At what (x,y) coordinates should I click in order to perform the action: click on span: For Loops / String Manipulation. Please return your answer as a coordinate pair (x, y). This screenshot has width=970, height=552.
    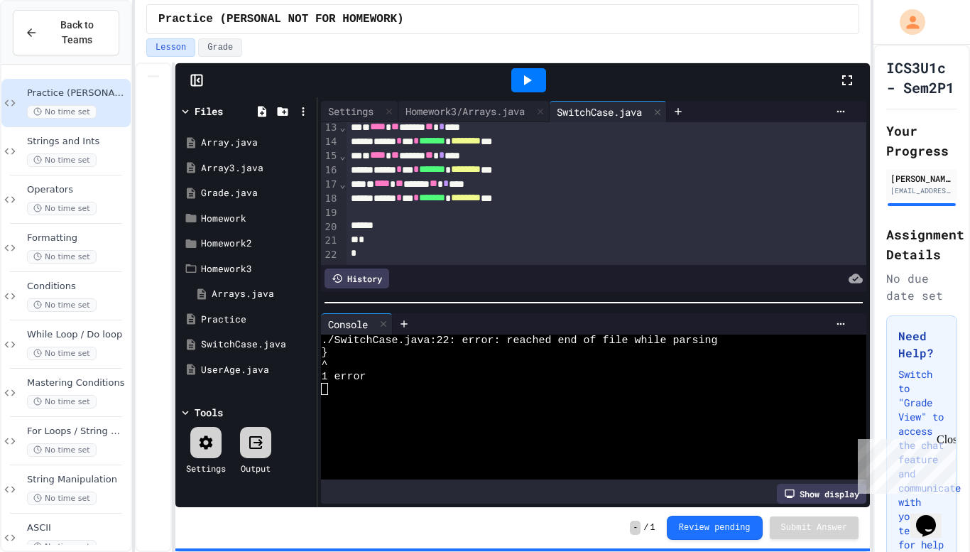
    Looking at the image, I should click on (77, 431).